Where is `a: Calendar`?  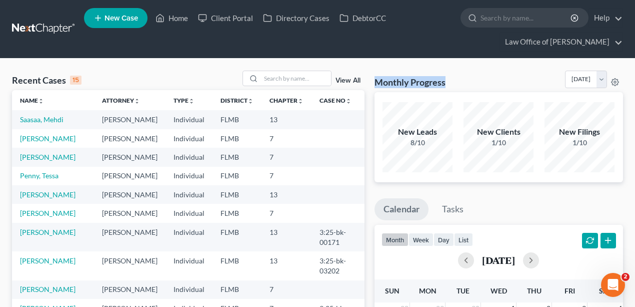 a: Calendar is located at coordinates (402, 209).